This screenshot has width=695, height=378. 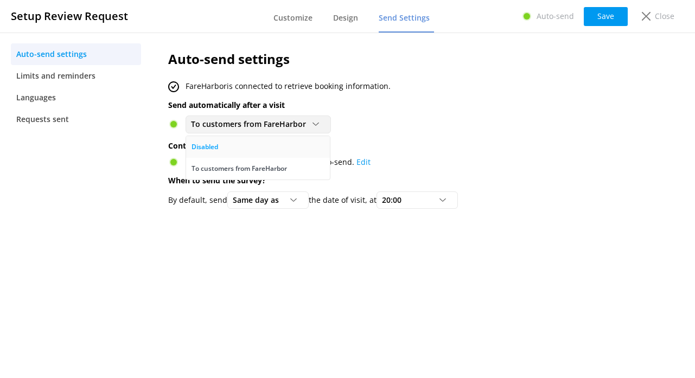 What do you see at coordinates (52, 54) in the screenshot?
I see `span: Auto-send settings` at bounding box center [52, 54].